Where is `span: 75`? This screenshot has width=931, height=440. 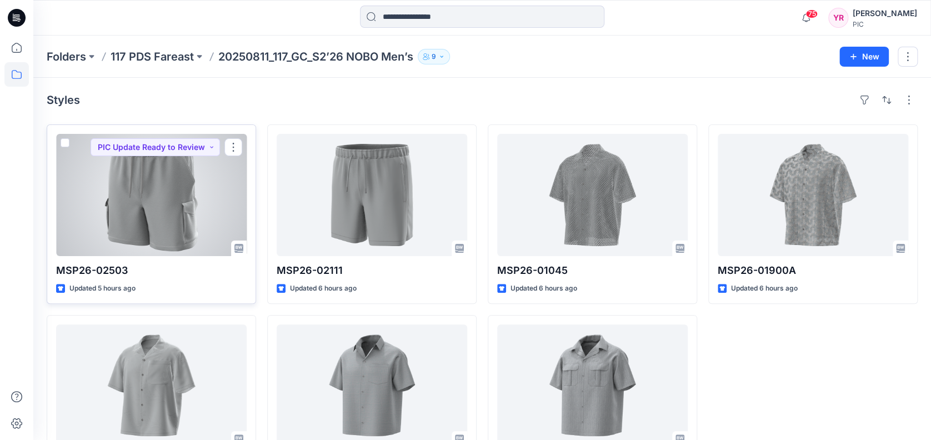
span: 75 is located at coordinates (811, 14).